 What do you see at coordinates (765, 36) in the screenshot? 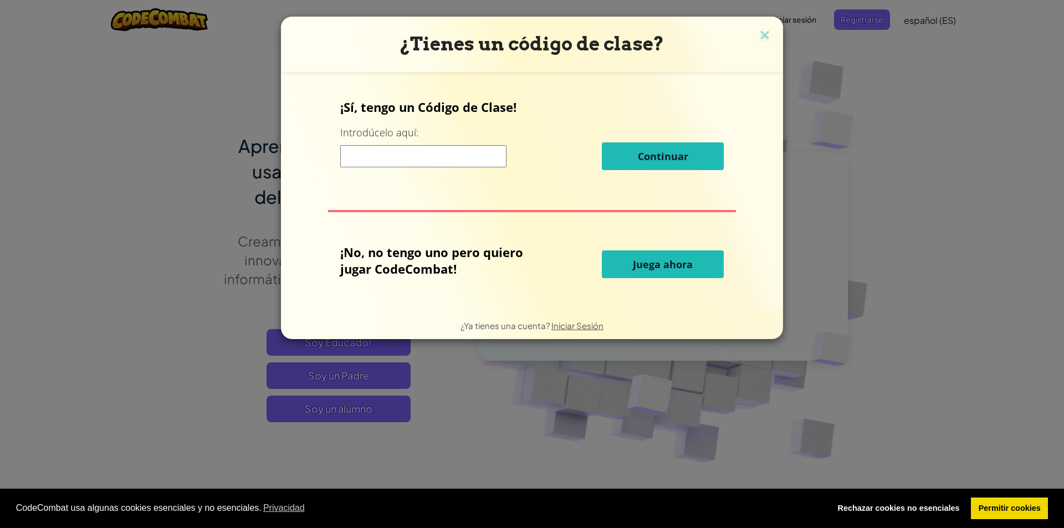
I see `img: close icon` at bounding box center [765, 36].